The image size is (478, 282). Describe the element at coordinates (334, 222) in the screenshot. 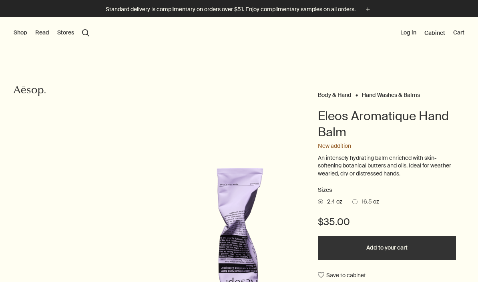

I see `span: $35.00` at that location.